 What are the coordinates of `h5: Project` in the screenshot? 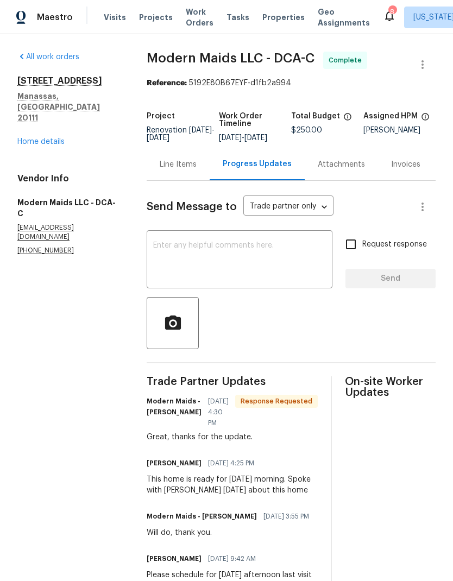 It's located at (161, 116).